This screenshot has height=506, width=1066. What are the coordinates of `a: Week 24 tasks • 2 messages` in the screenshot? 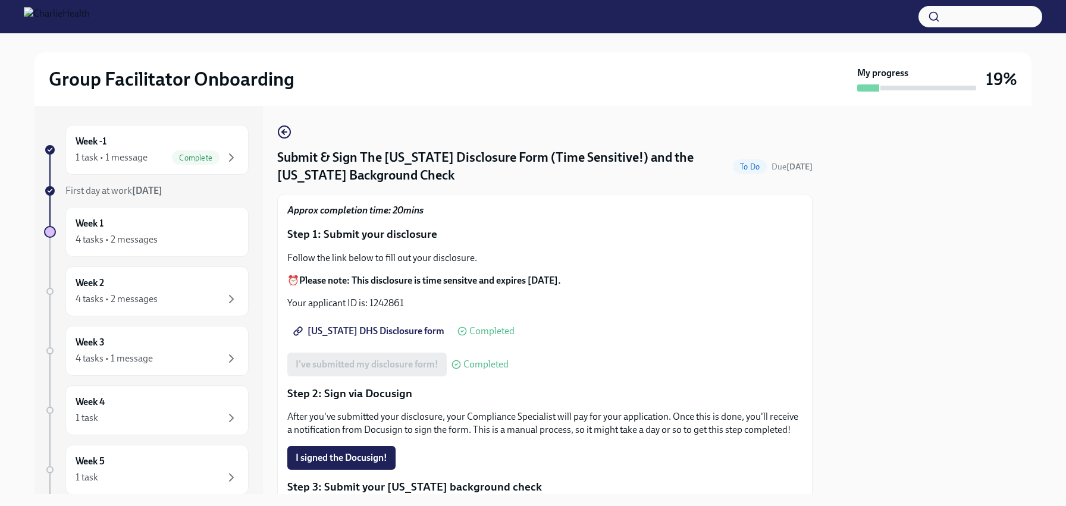 It's located at (146, 291).